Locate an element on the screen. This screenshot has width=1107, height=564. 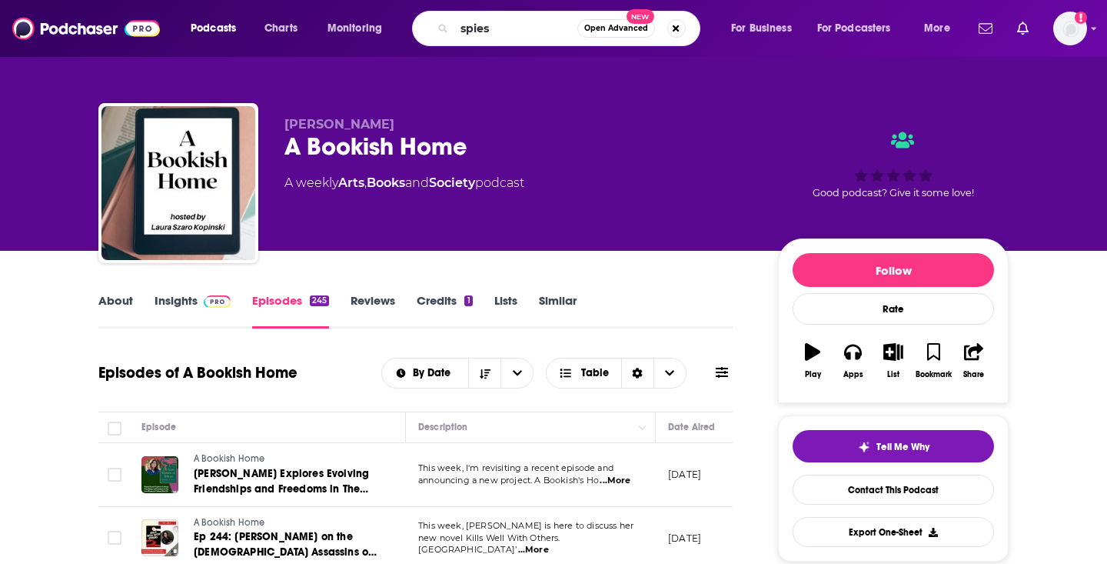
input: Search podcasts, credits, & more... is located at coordinates (516, 28).